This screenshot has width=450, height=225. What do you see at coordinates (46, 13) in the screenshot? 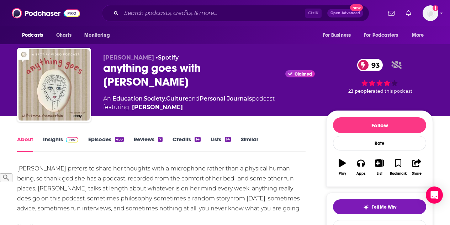
I see `a: Podchaser - Follow, Share and Rate Podcasts` at bounding box center [46, 13].